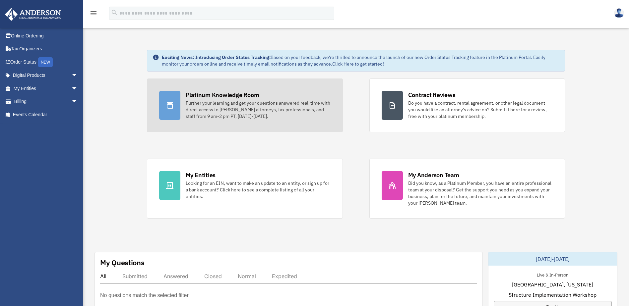 This screenshot has width=629, height=306. What do you see at coordinates (258, 110) in the screenshot?
I see `div: Further your learning and get your questions answered real-time with direct access to [PERSON_NAM...` at bounding box center [258, 110].